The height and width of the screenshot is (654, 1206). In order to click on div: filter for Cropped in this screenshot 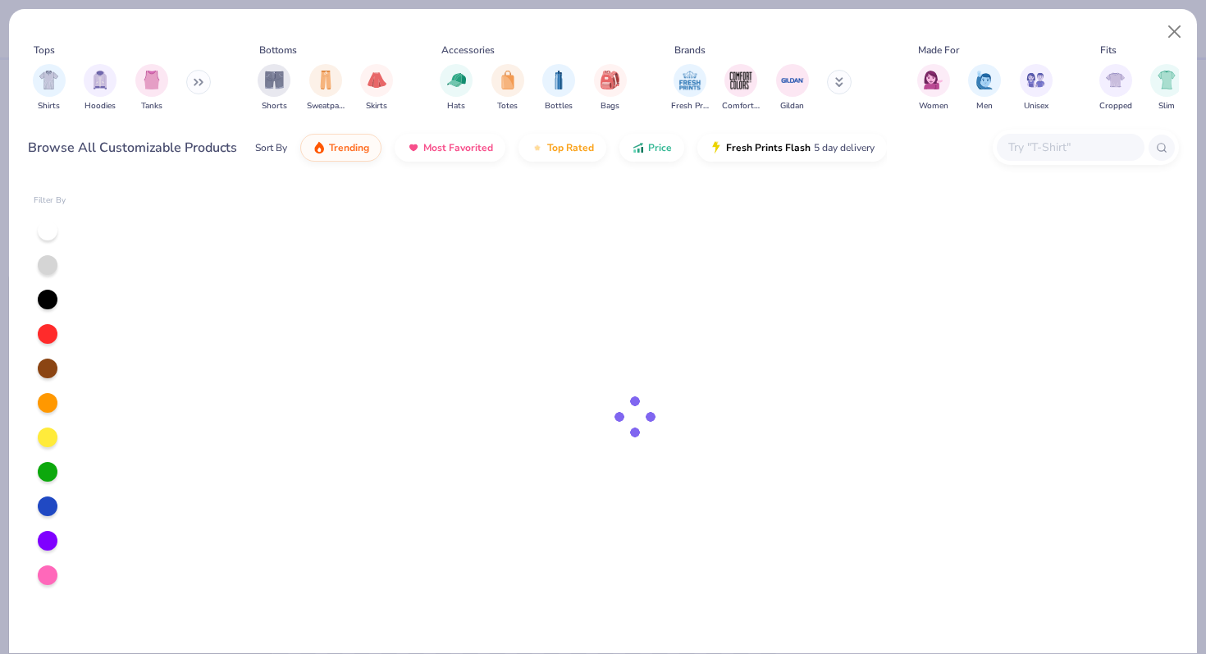, I will do `click(1116, 88)`.